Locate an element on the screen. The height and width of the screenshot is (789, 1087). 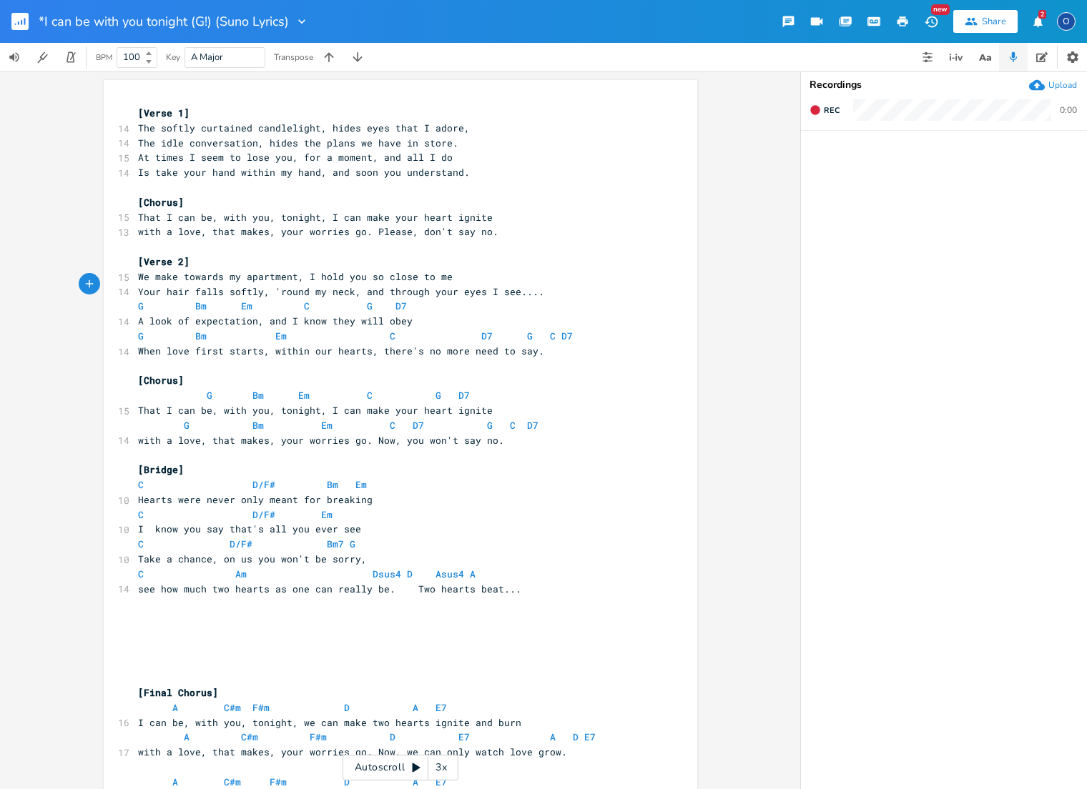
span: Bm7 is located at coordinates (335, 544).